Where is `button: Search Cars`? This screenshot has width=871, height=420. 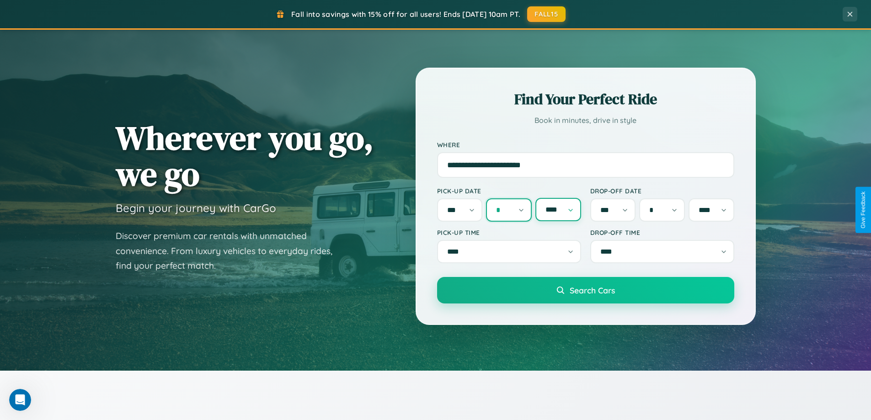 button: Search Cars is located at coordinates (586, 290).